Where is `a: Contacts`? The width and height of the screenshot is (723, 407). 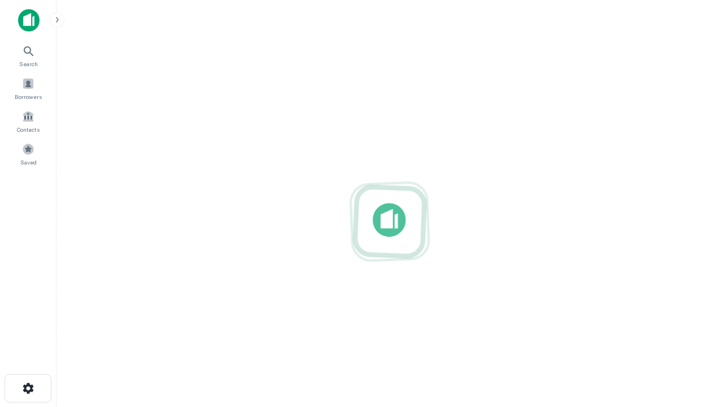
a: Contacts is located at coordinates (28, 121).